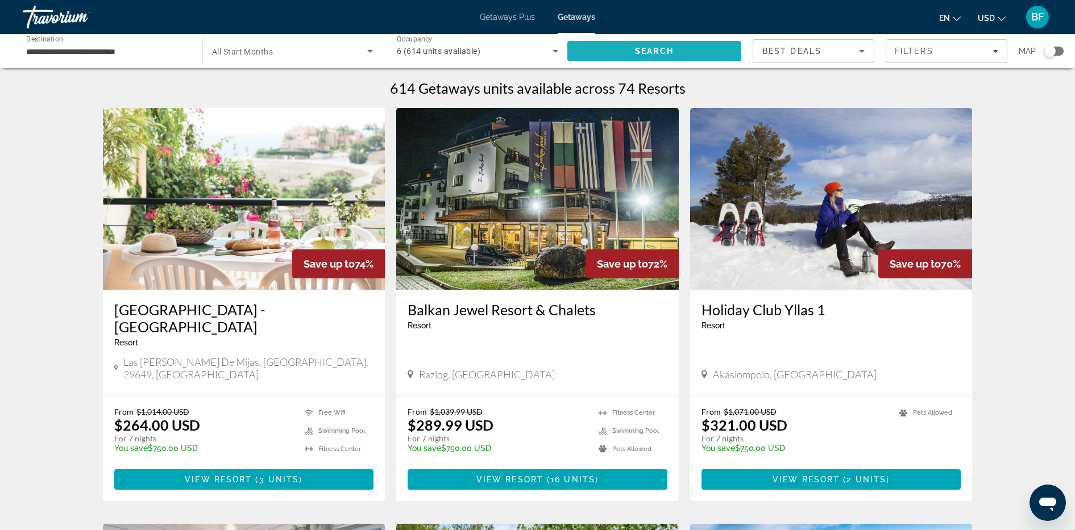 This screenshot has height=530, width=1075. I want to click on span: $1,071.00 USD, so click(750, 412).